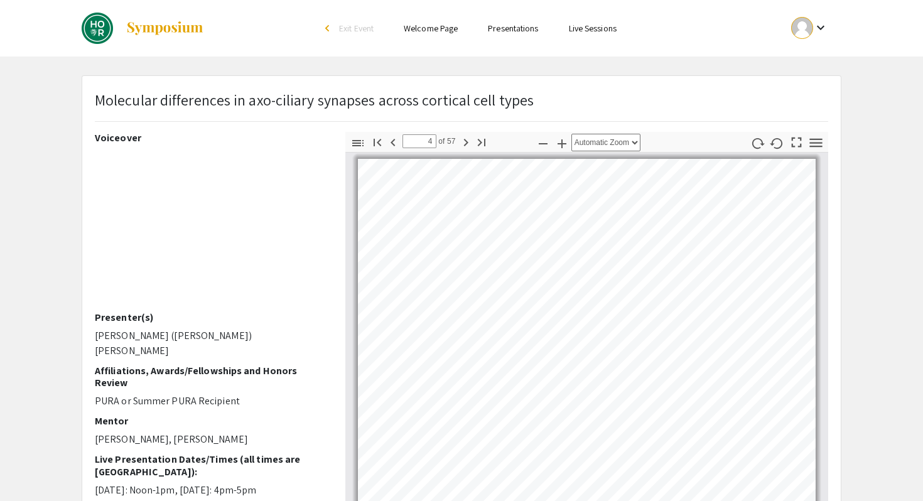  I want to click on button: Go to First Page, so click(377, 141).